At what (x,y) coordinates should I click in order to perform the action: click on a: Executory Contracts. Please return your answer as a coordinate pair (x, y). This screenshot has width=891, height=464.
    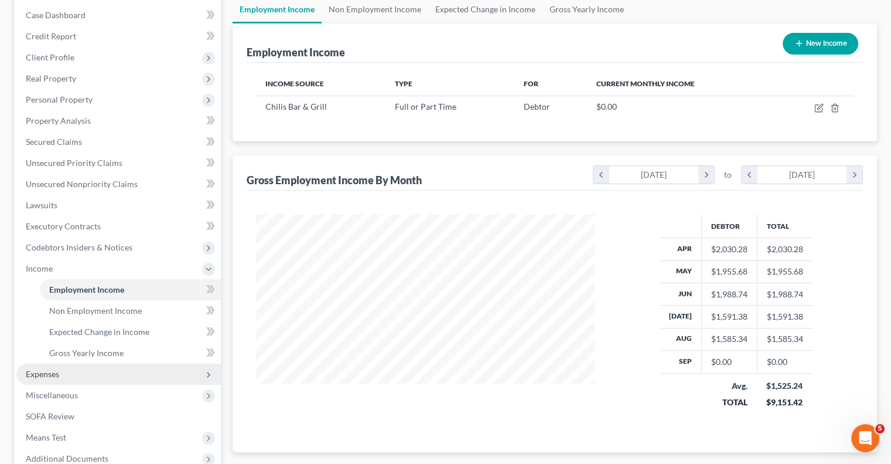
    Looking at the image, I should click on (118, 226).